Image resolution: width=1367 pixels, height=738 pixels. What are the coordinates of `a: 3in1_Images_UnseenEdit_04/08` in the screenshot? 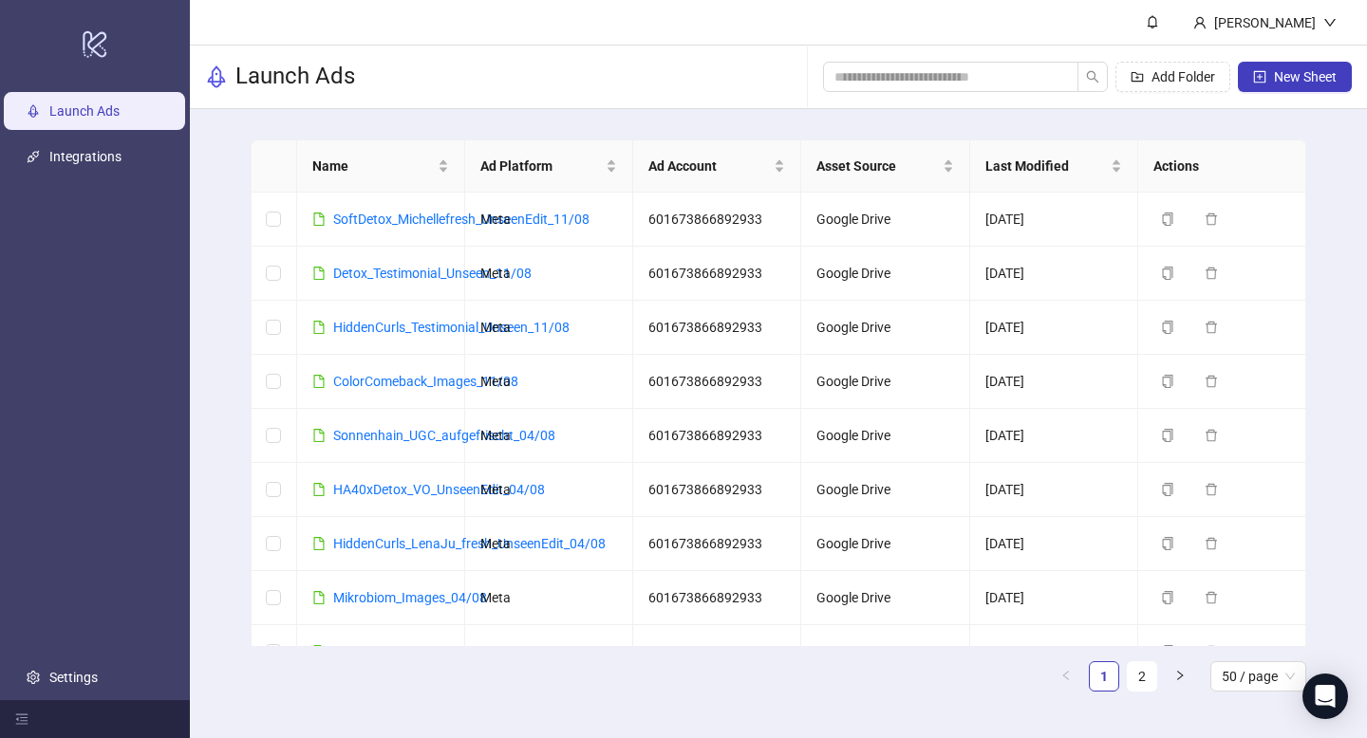 It's located at (427, 652).